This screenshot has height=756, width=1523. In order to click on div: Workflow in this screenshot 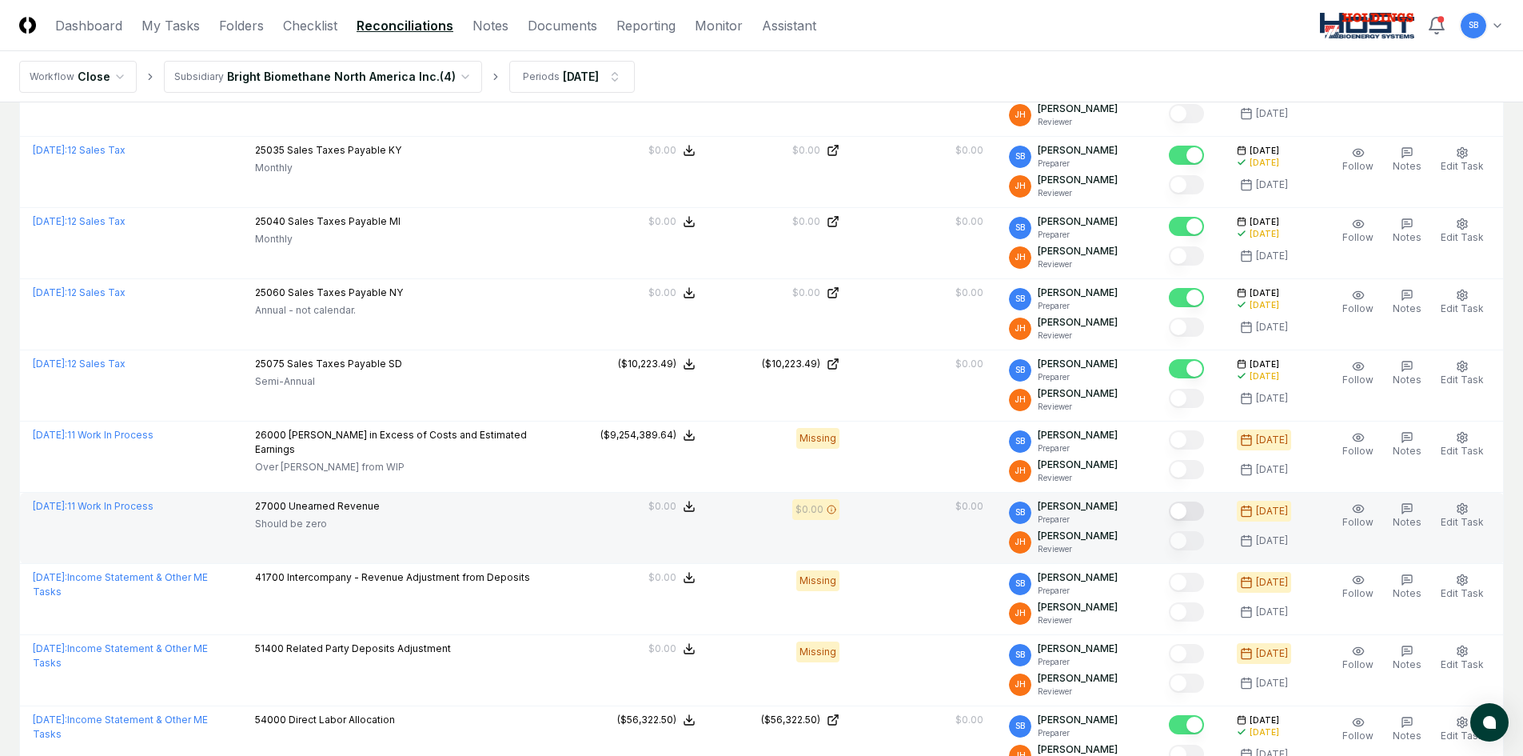, I will do `click(52, 77)`.